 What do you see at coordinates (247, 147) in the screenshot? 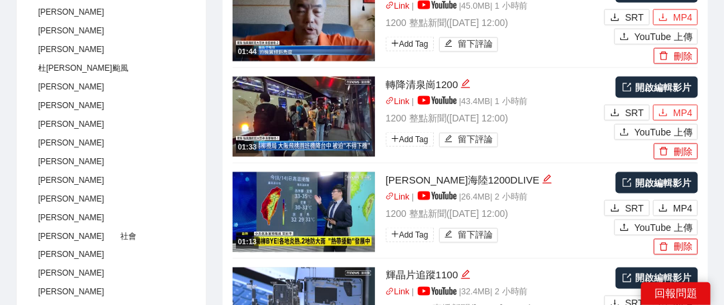
I see `div: 01:33` at bounding box center [247, 147].